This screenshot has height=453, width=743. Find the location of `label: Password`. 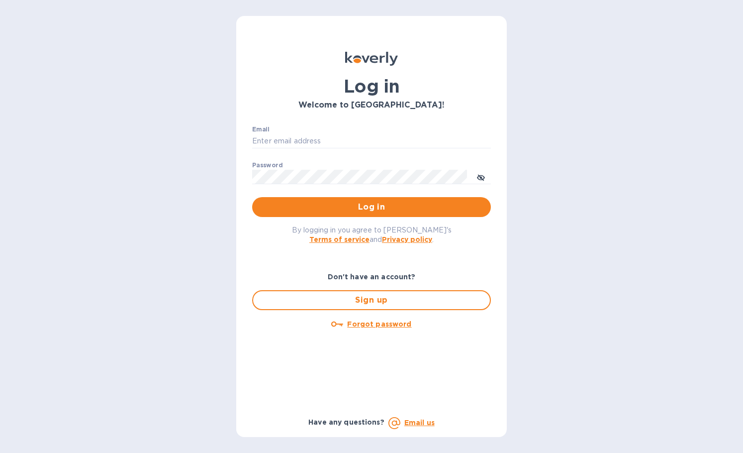

label: Password is located at coordinates (267, 165).